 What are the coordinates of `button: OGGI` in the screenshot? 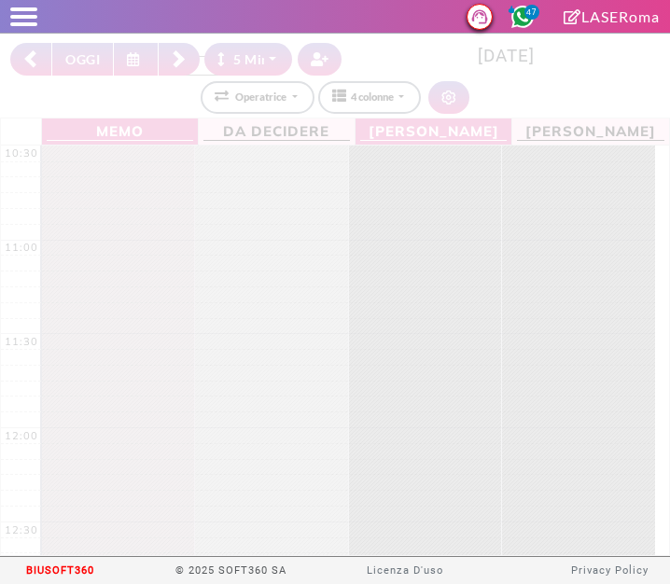 It's located at (82, 59).